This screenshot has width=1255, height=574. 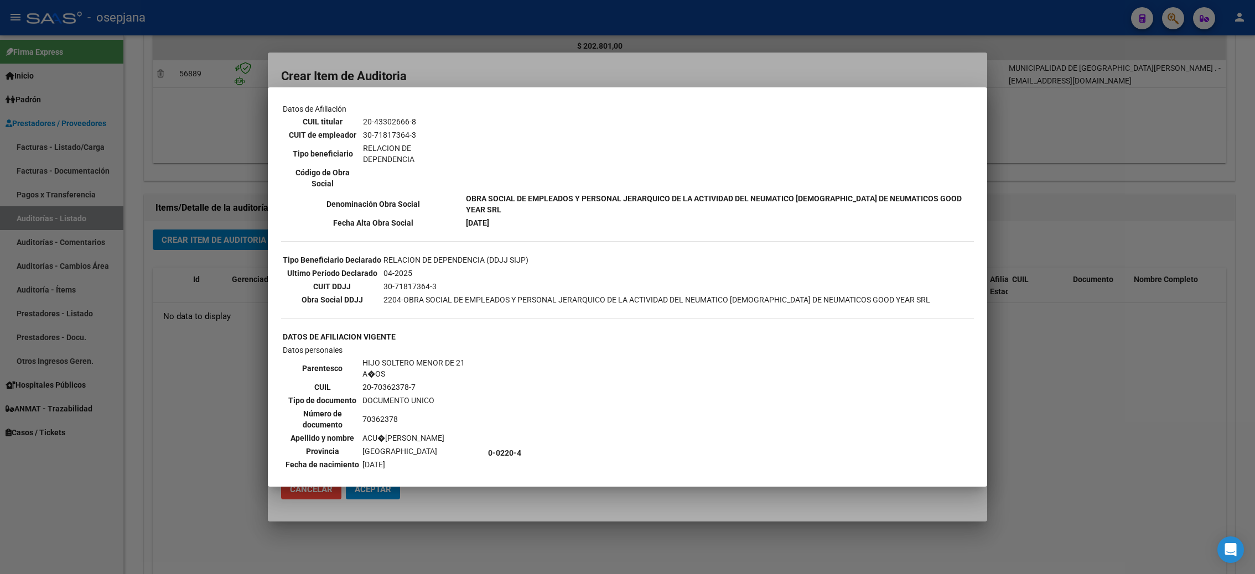 I want to click on th: Fecha Alta Obra Social, so click(x=373, y=223).